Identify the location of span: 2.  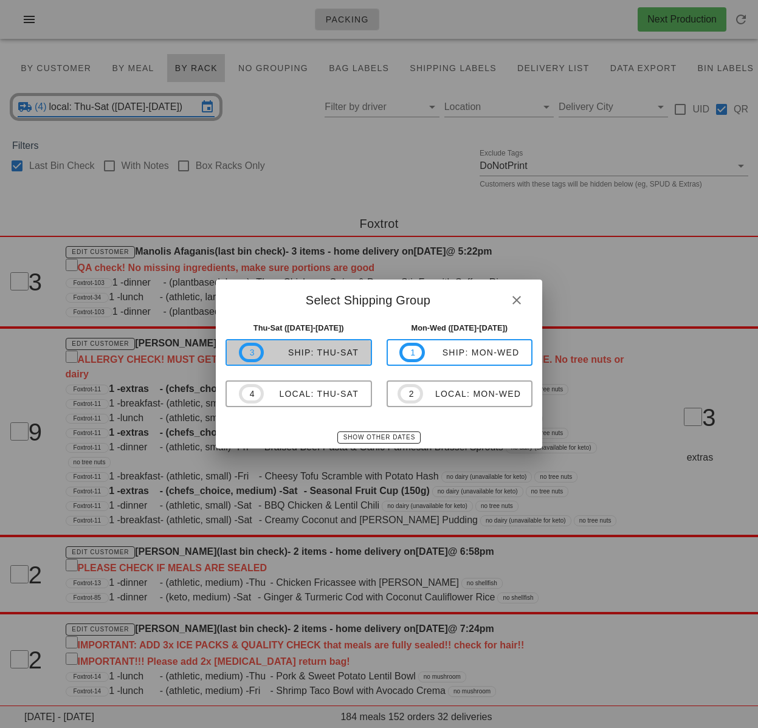
(410, 394).